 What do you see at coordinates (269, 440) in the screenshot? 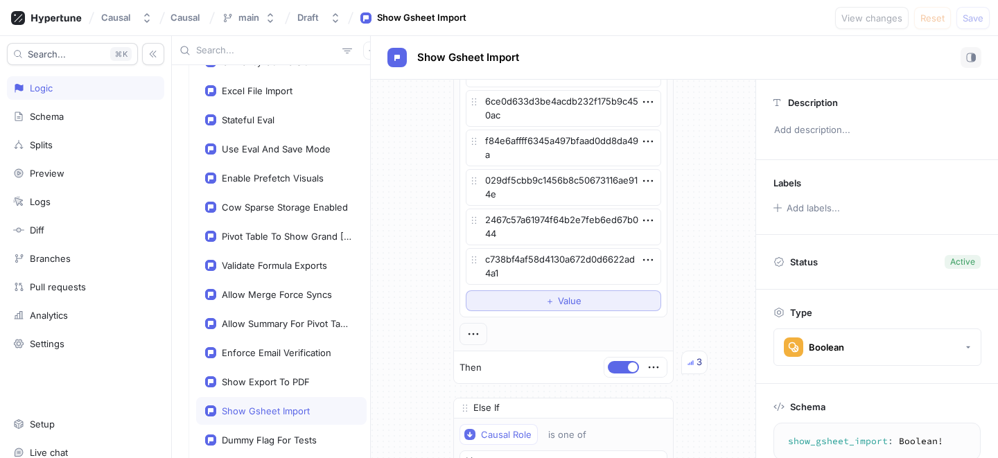
I see `div: Dummy Flag For Tests` at bounding box center [269, 440].